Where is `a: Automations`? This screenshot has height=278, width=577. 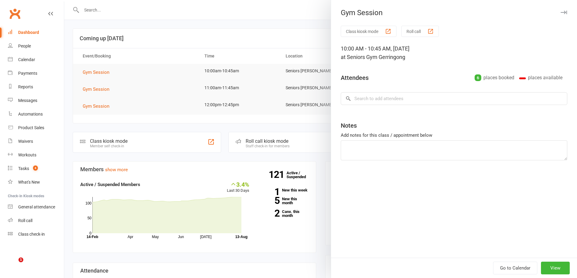 a: Automations is located at coordinates (36, 114).